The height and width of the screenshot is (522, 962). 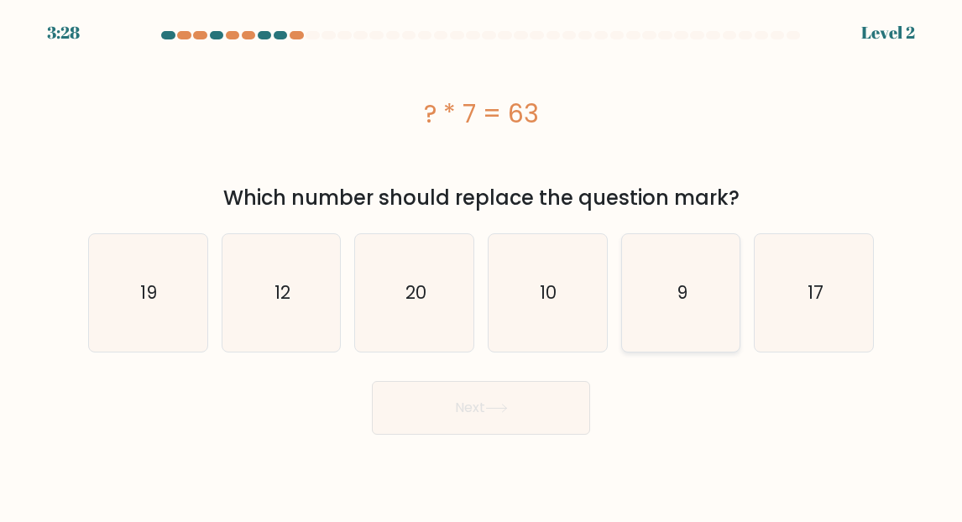 I want to click on text: 9, so click(x=681, y=292).